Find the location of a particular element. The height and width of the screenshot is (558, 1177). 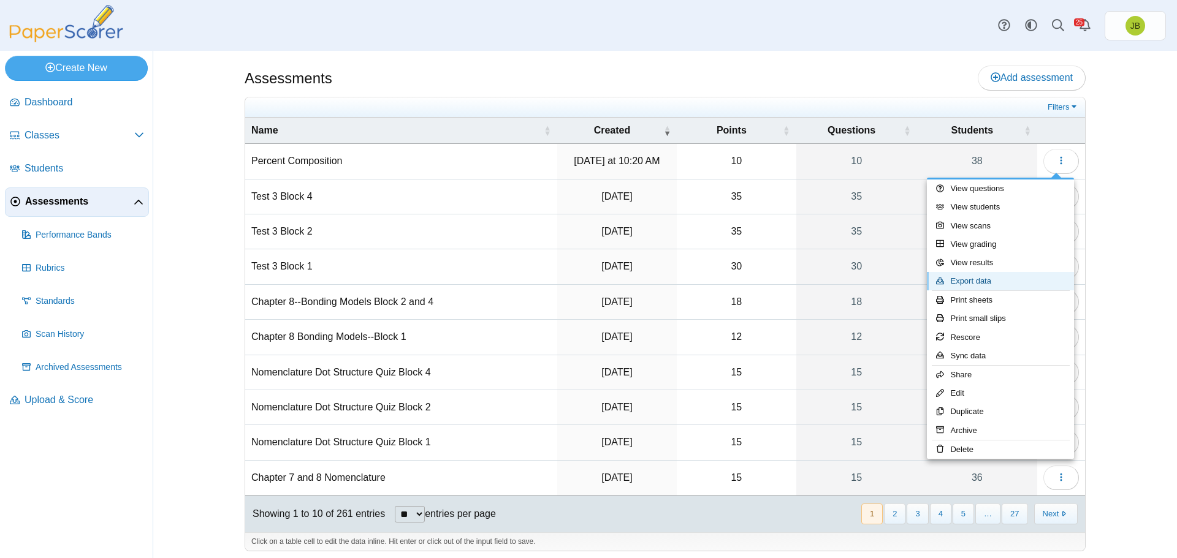

td: Percent Composition is located at coordinates (401, 161).